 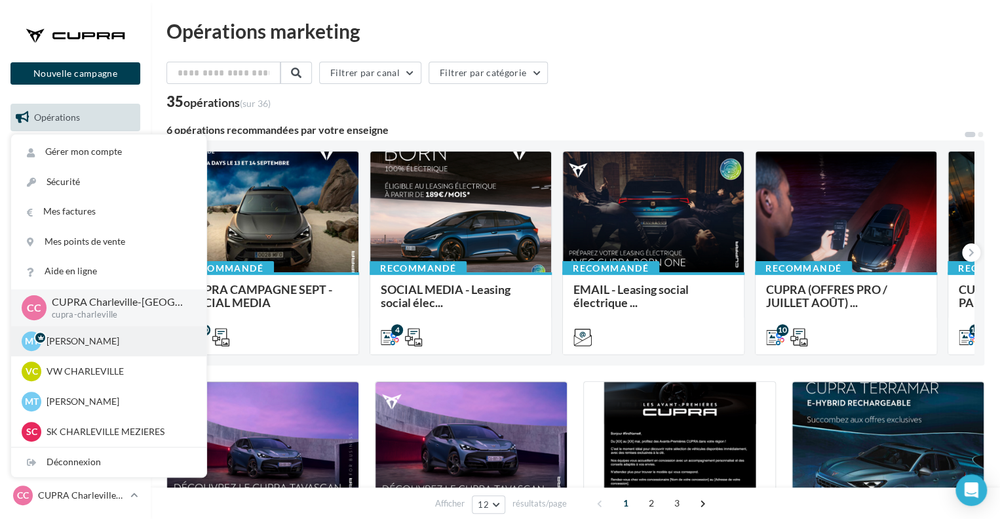 What do you see at coordinates (109, 182) in the screenshot?
I see `a: Sécurité` at bounding box center [109, 182].